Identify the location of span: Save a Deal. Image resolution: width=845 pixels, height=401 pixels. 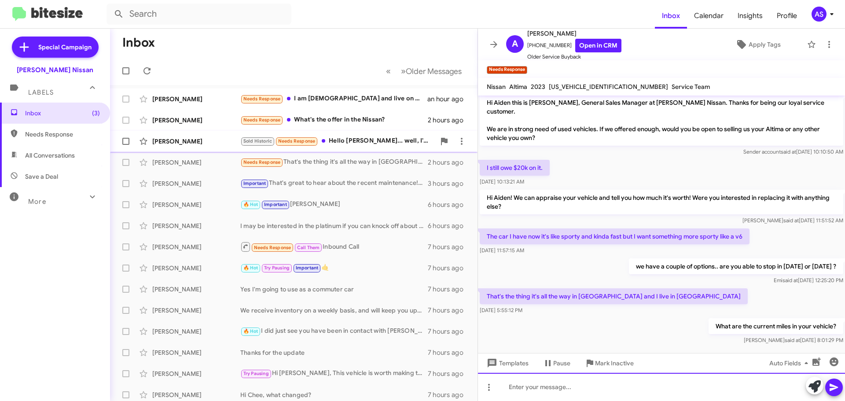
(41, 176).